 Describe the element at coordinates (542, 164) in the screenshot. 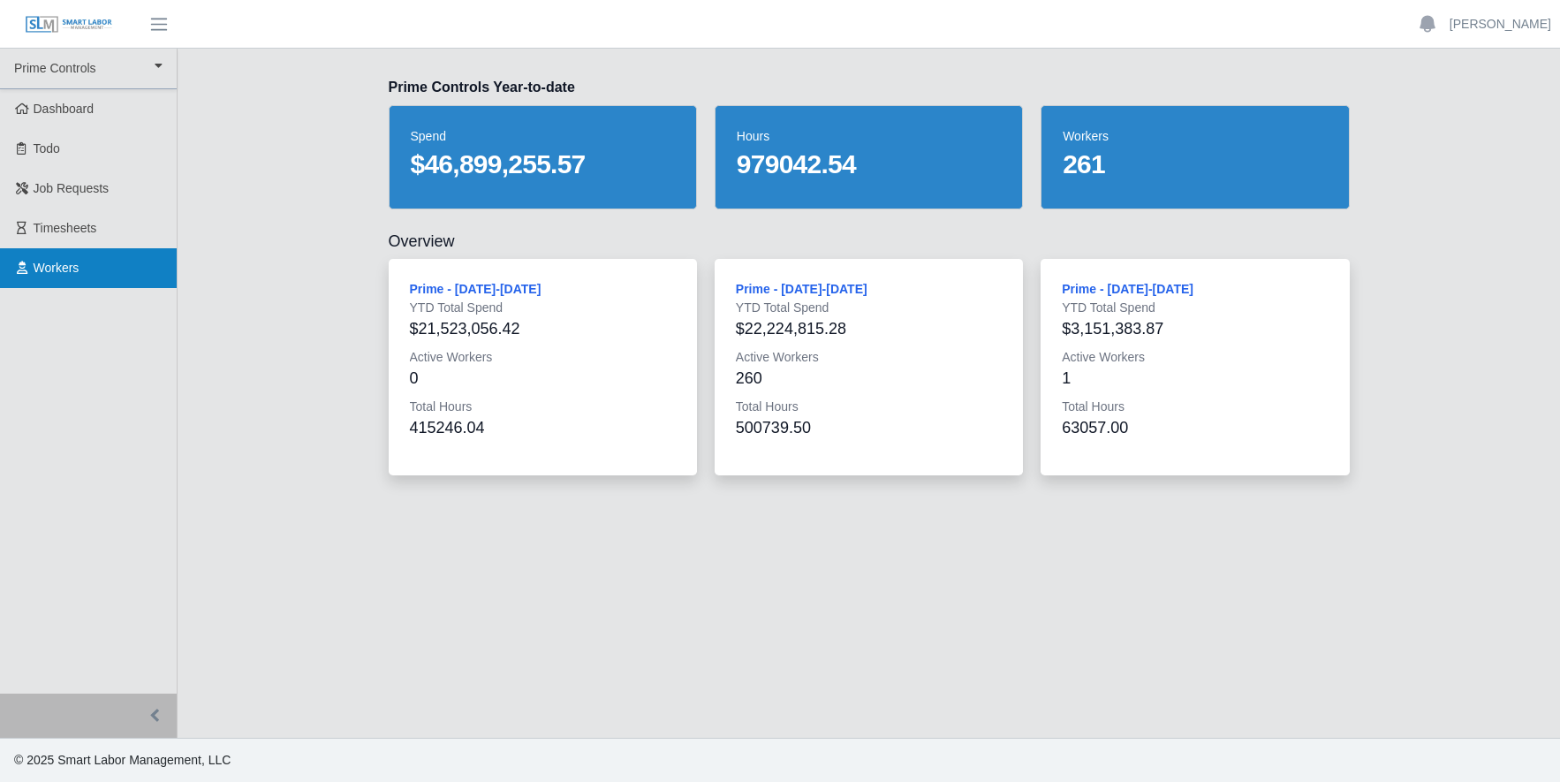

I see `dd: $46,899,255.57` at that location.